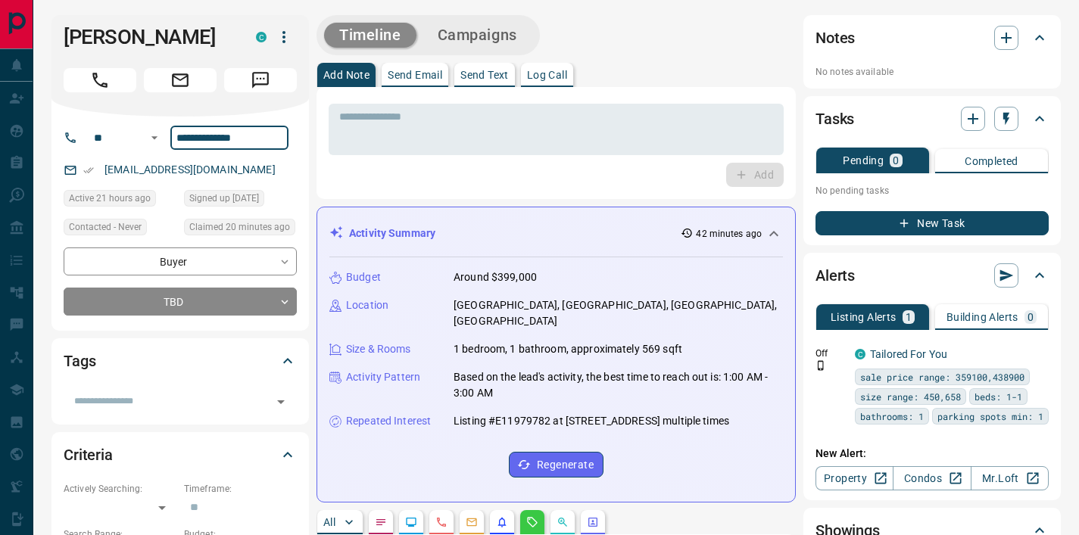  What do you see at coordinates (728, 234) in the screenshot?
I see `p: 42 minutes ago` at bounding box center [728, 234].